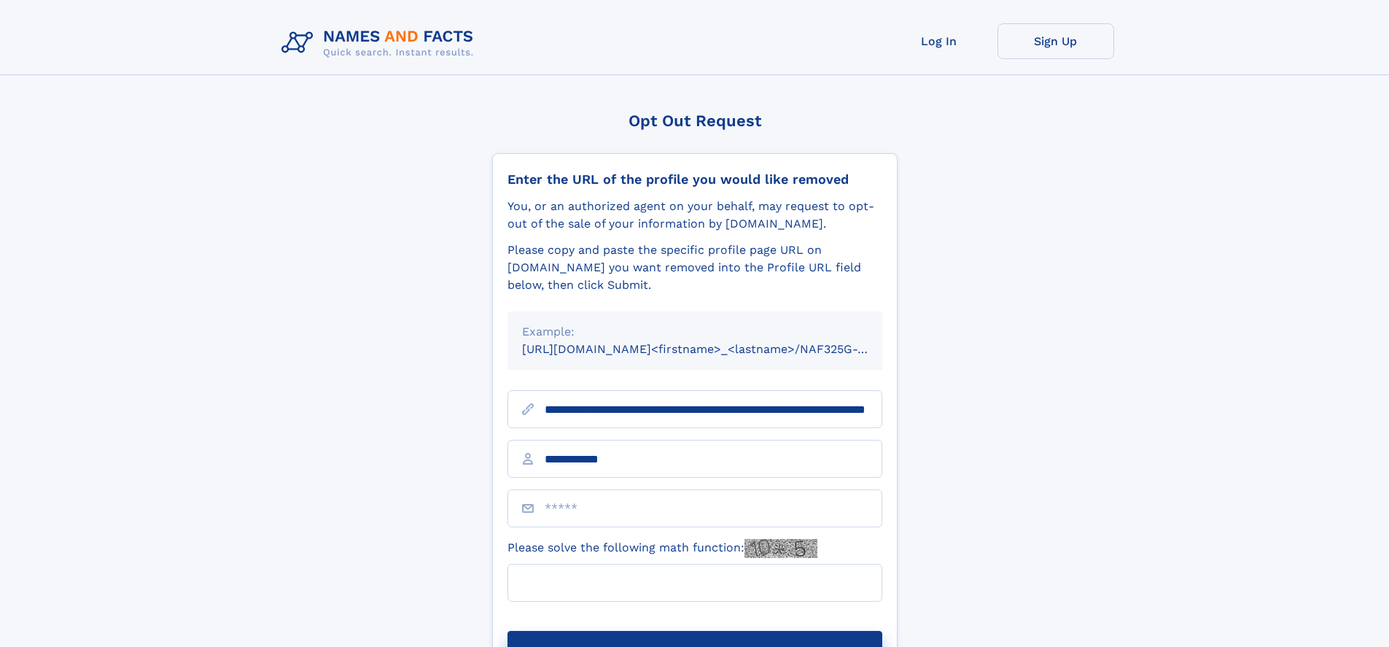  What do you see at coordinates (695, 215) in the screenshot?
I see `div: You, or an authorized agent on your behalf, may request to opt-out of the sale of your informatio...` at bounding box center [695, 215].